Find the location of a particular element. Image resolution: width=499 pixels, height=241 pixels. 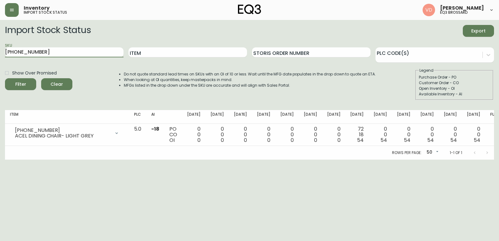

span: -18 is located at coordinates (155, 129).